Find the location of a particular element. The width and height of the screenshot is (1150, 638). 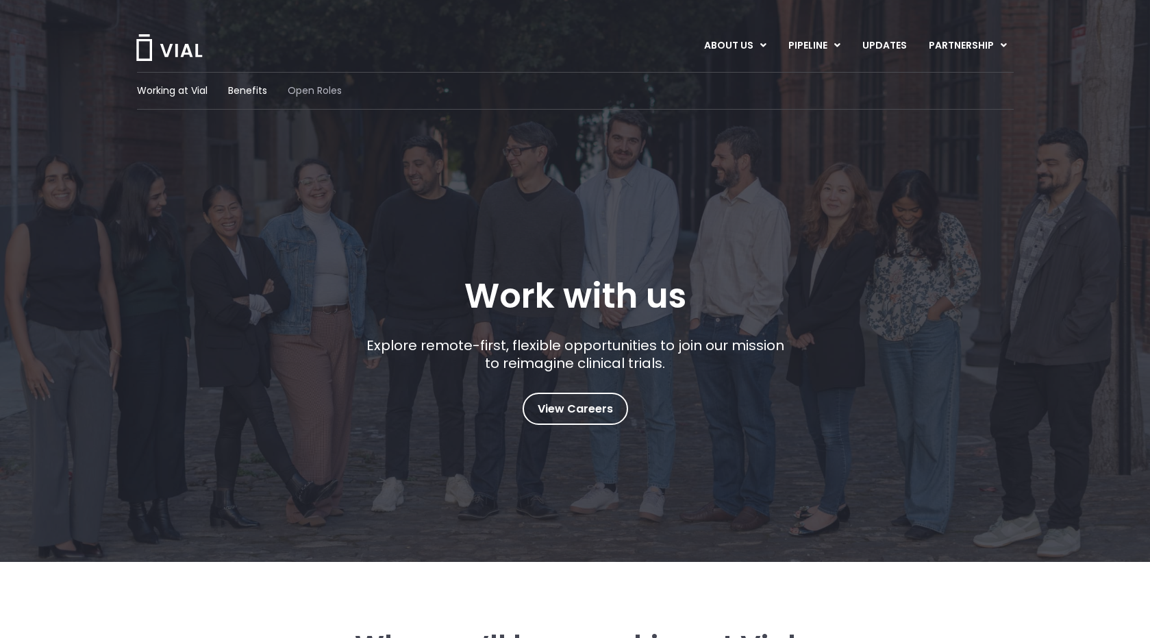

img: Vial Logo is located at coordinates (169, 47).